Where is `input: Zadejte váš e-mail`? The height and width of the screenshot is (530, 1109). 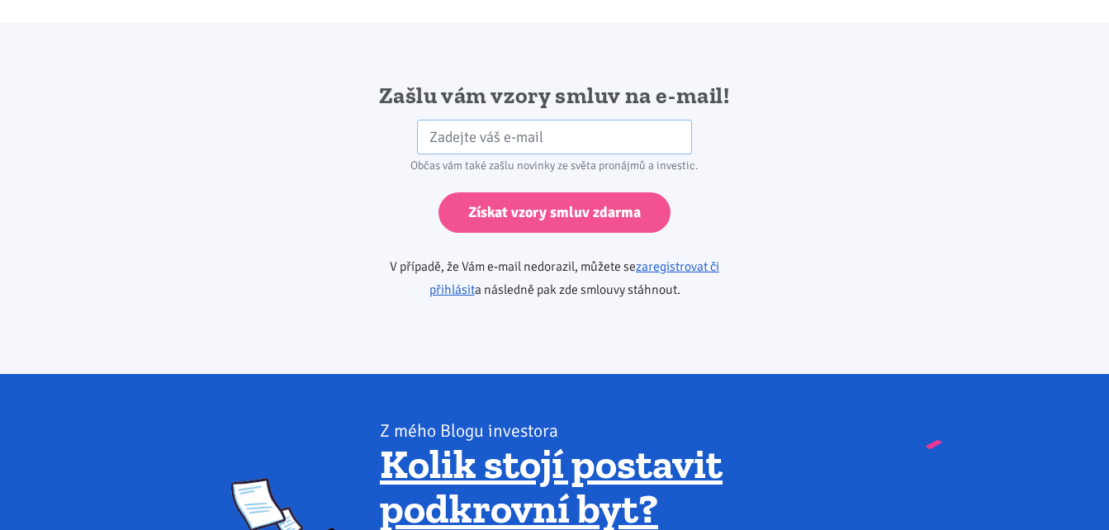
input: Zadejte váš e-mail is located at coordinates (554, 137).